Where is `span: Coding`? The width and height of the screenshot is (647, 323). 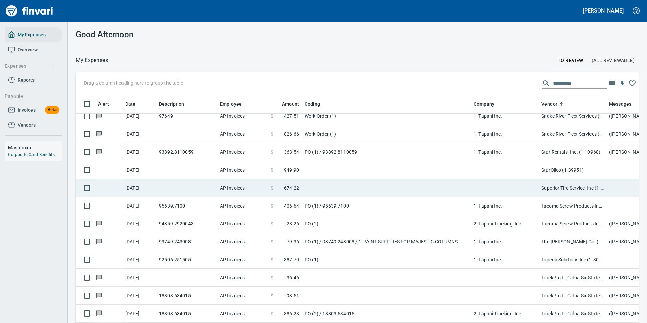
span: Coding is located at coordinates (317, 104).